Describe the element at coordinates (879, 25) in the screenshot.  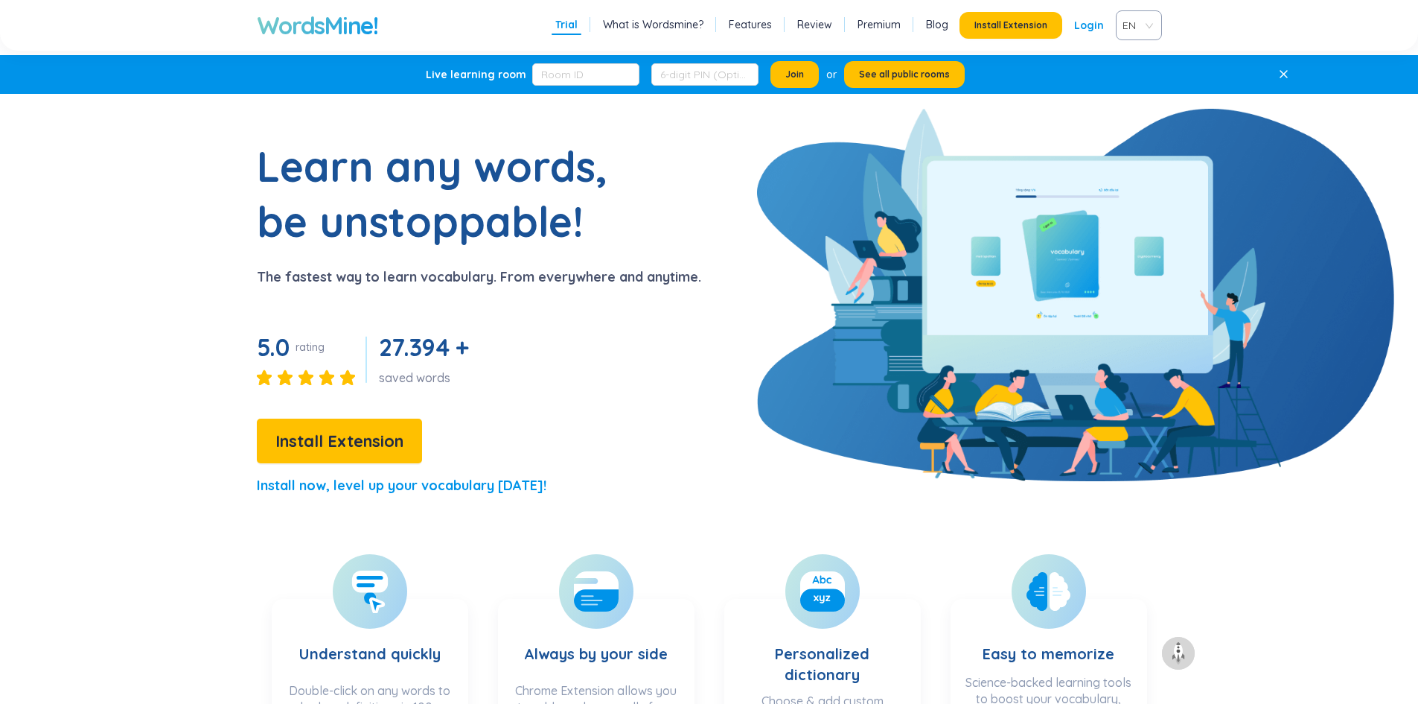
I see `a: Premium` at that location.